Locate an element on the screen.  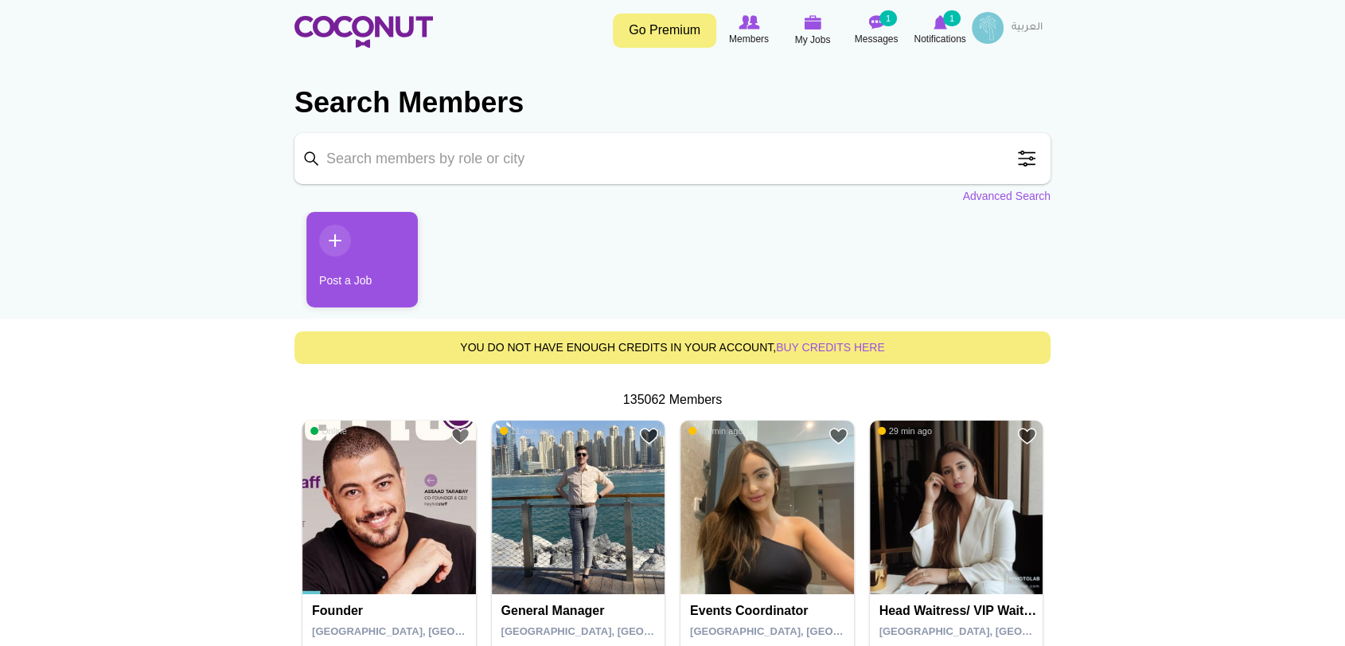
h2: Search Members is located at coordinates (673, 103).